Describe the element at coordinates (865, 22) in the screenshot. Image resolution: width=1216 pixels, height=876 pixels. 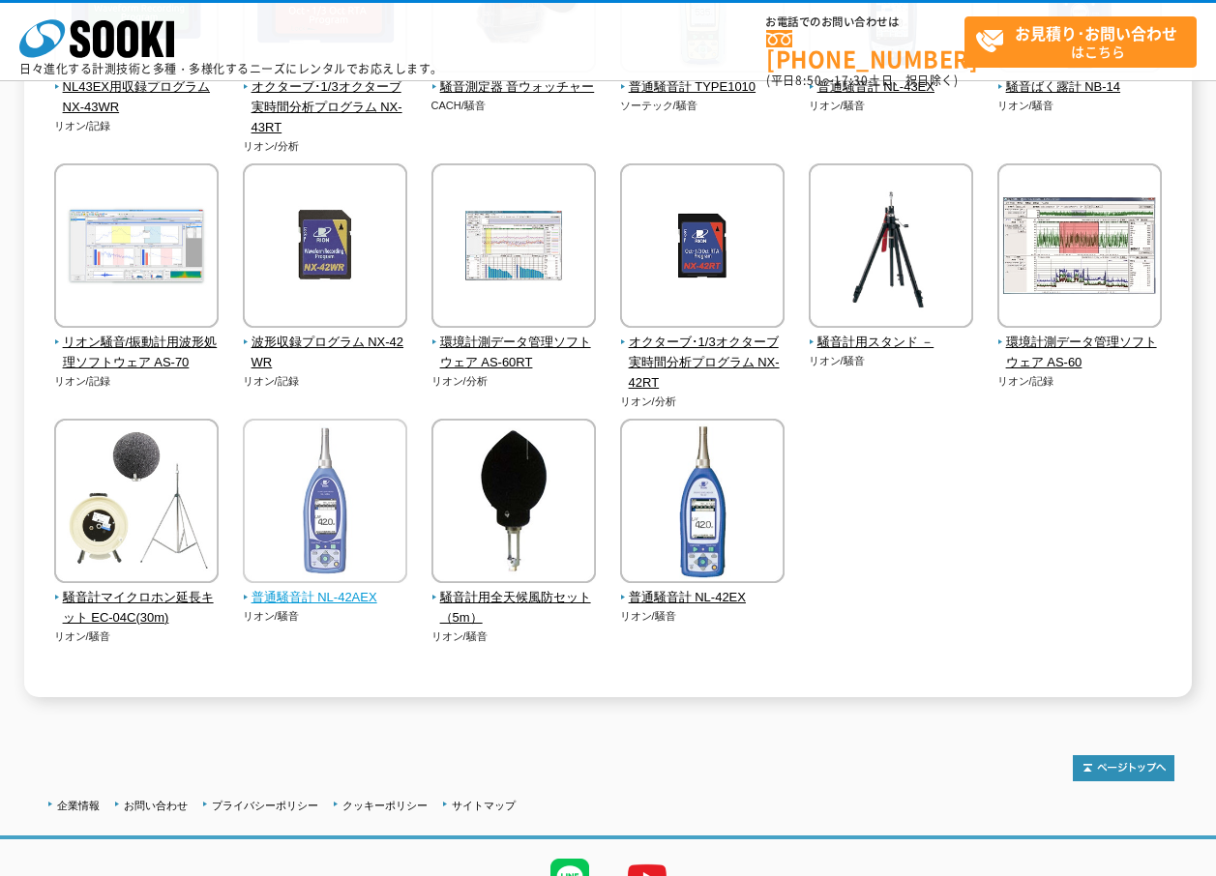
I see `span: お電話でのお問い合わせは` at that location.